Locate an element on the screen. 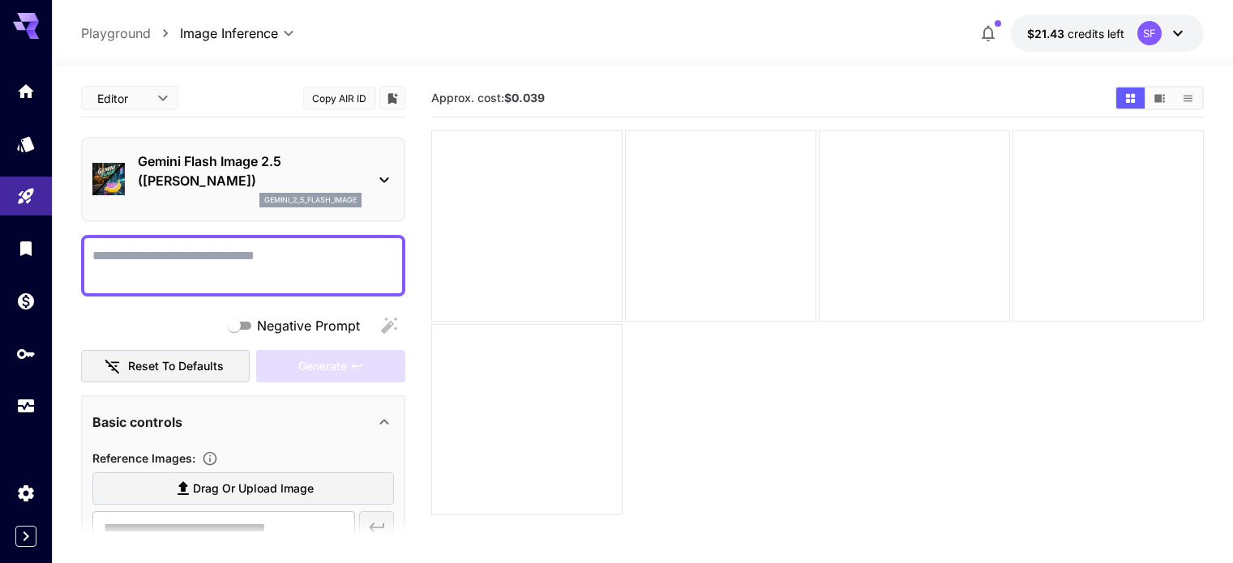 The height and width of the screenshot is (563, 1233). div: Expand sidebar is located at coordinates (26, 537).